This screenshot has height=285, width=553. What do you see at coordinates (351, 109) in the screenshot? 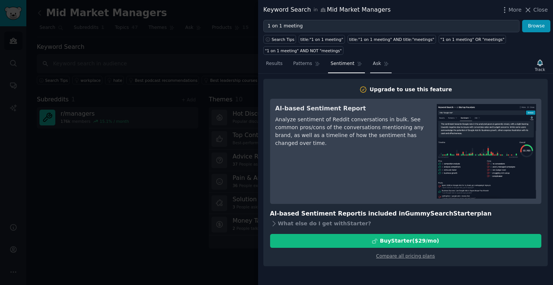
I see `h3: AI-based Sentiment Report` at bounding box center [351, 109].